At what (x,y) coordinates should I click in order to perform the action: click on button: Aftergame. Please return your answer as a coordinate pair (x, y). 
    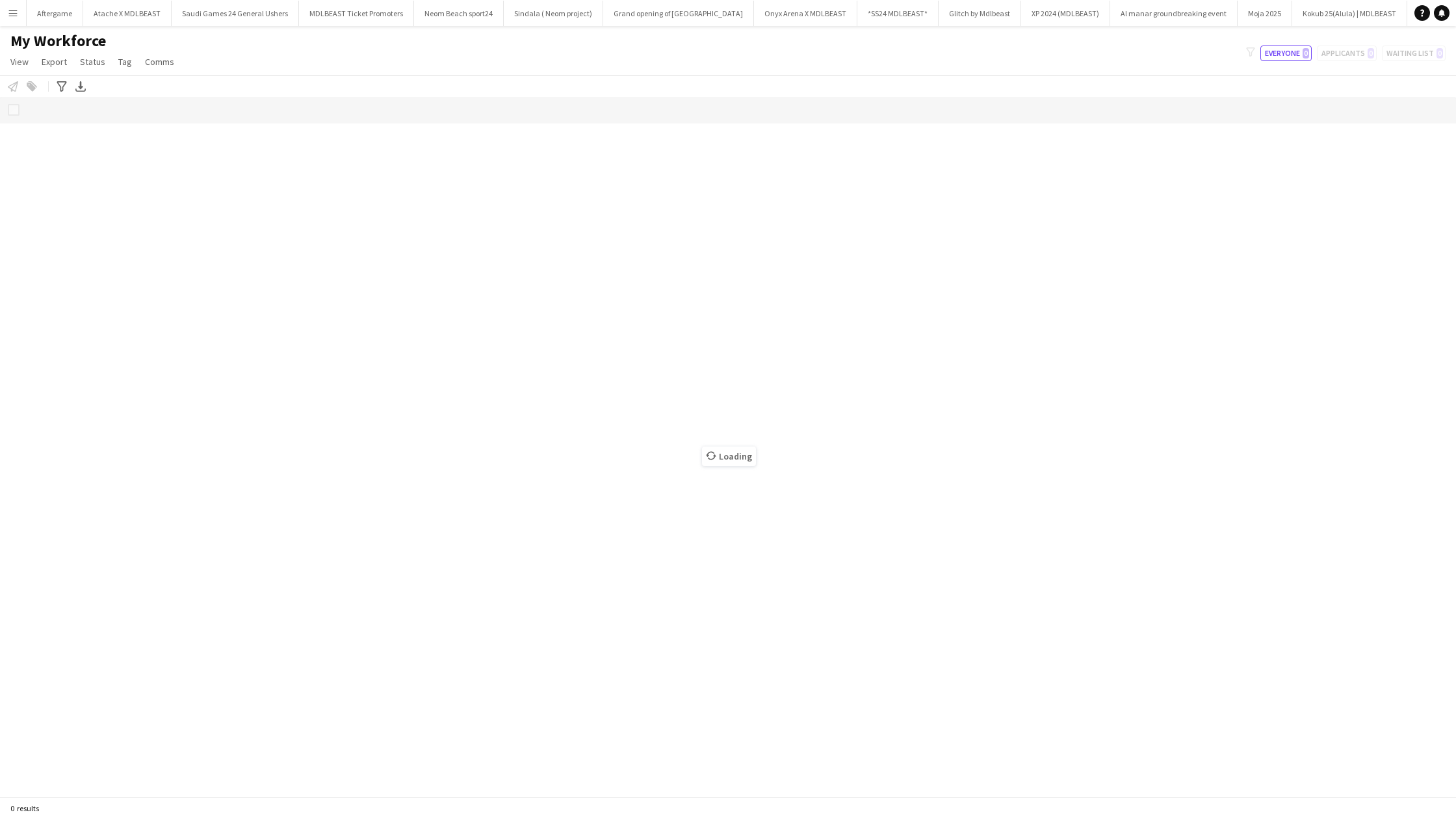
    Looking at the image, I should click on (55, 13).